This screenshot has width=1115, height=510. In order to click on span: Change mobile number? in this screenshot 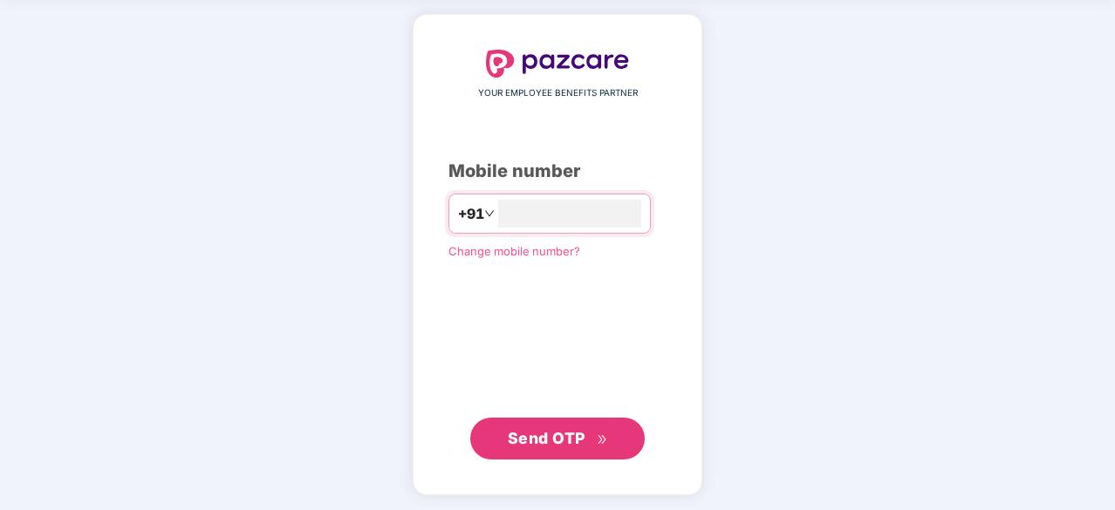, I will do `click(514, 251)`.